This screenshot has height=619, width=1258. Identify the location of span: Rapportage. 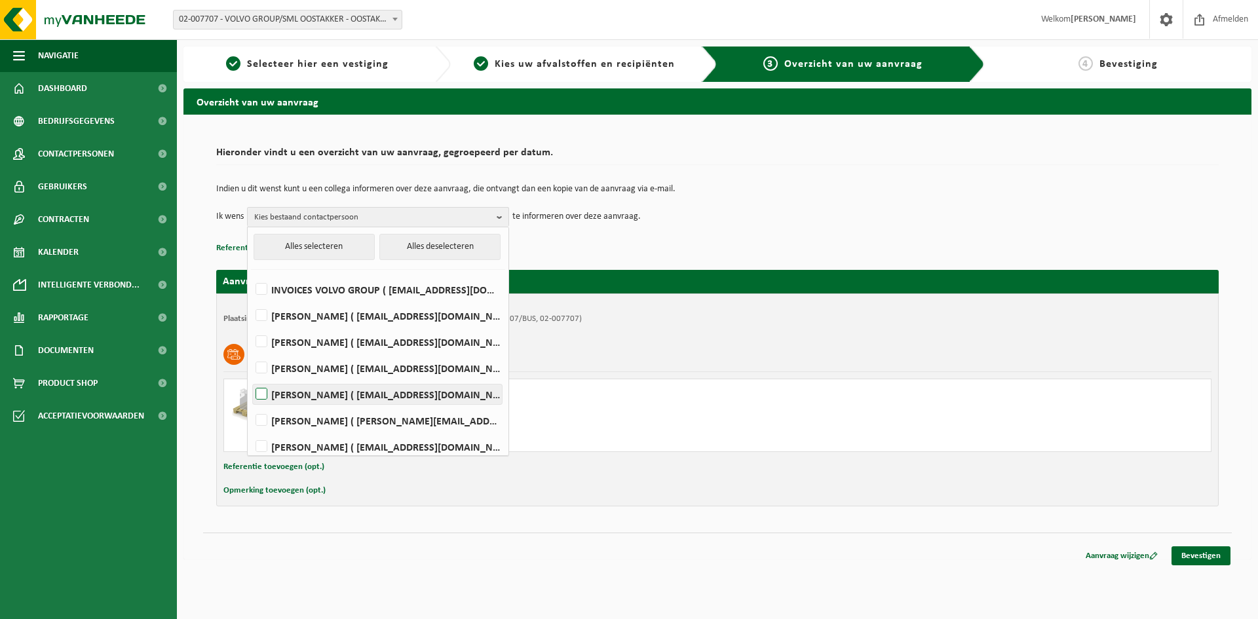
(63, 318).